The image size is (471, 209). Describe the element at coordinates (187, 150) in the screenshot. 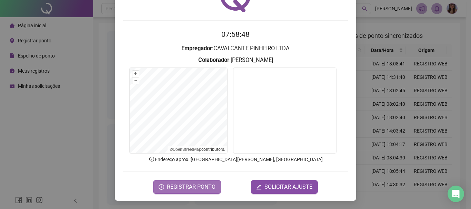

I see `a: OpenStreetMap` at that location.